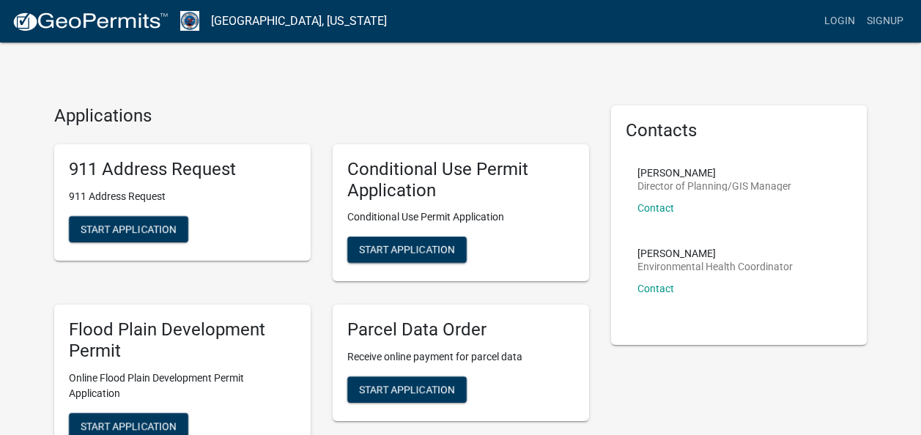 This screenshot has height=435, width=921. What do you see at coordinates (739, 130) in the screenshot?
I see `h5: Contacts` at bounding box center [739, 130].